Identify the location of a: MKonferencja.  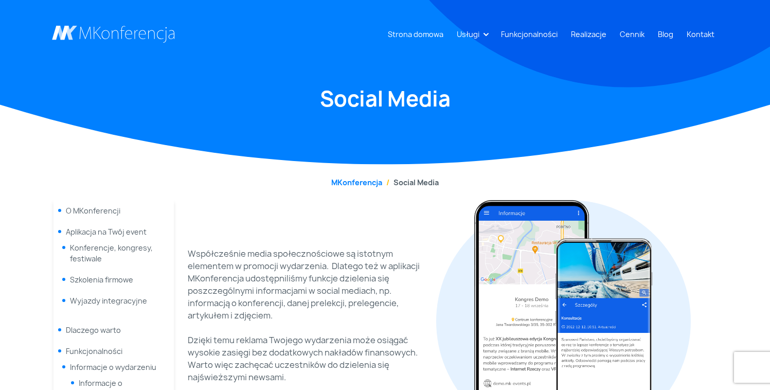
(356, 182).